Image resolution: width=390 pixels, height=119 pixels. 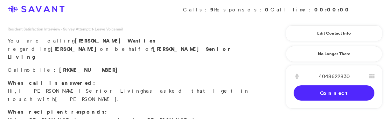 I want to click on span: Waslien, so click(x=142, y=41).